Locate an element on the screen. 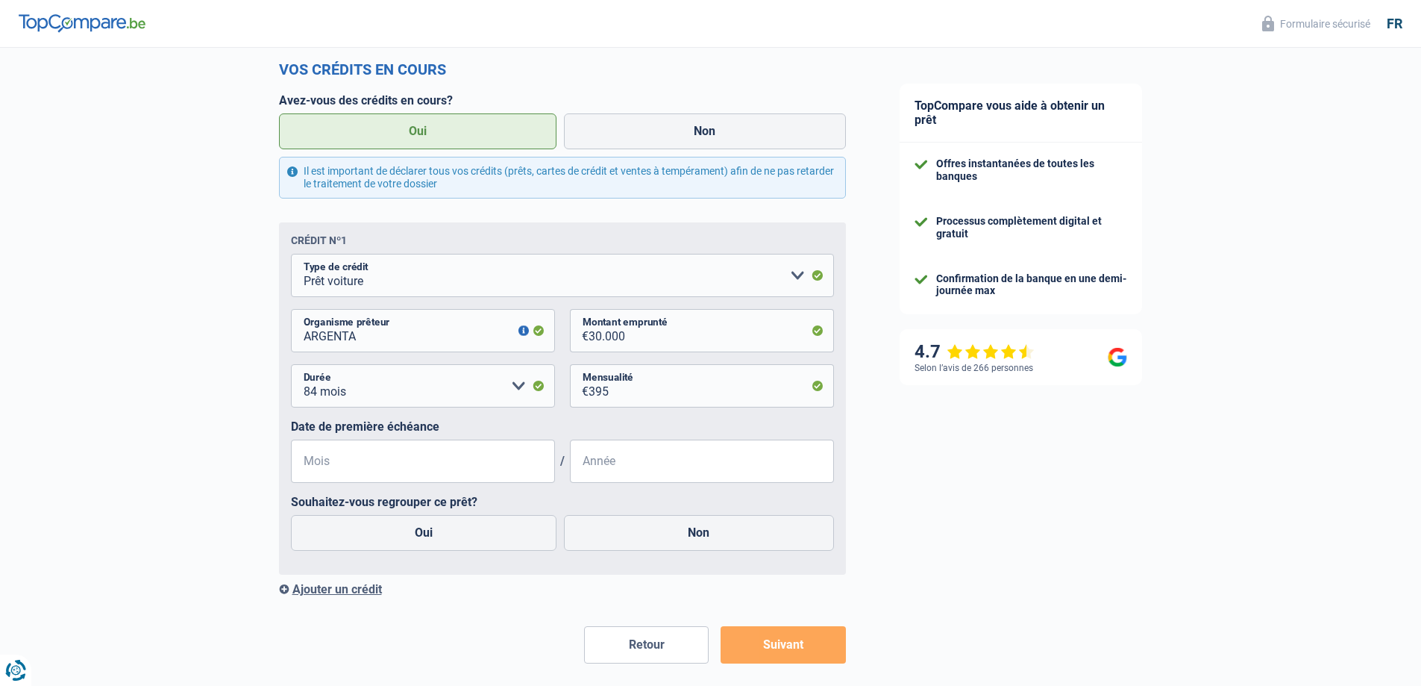 Image resolution: width=1421 pixels, height=686 pixels. img: TopCompare Logo is located at coordinates (82, 23).